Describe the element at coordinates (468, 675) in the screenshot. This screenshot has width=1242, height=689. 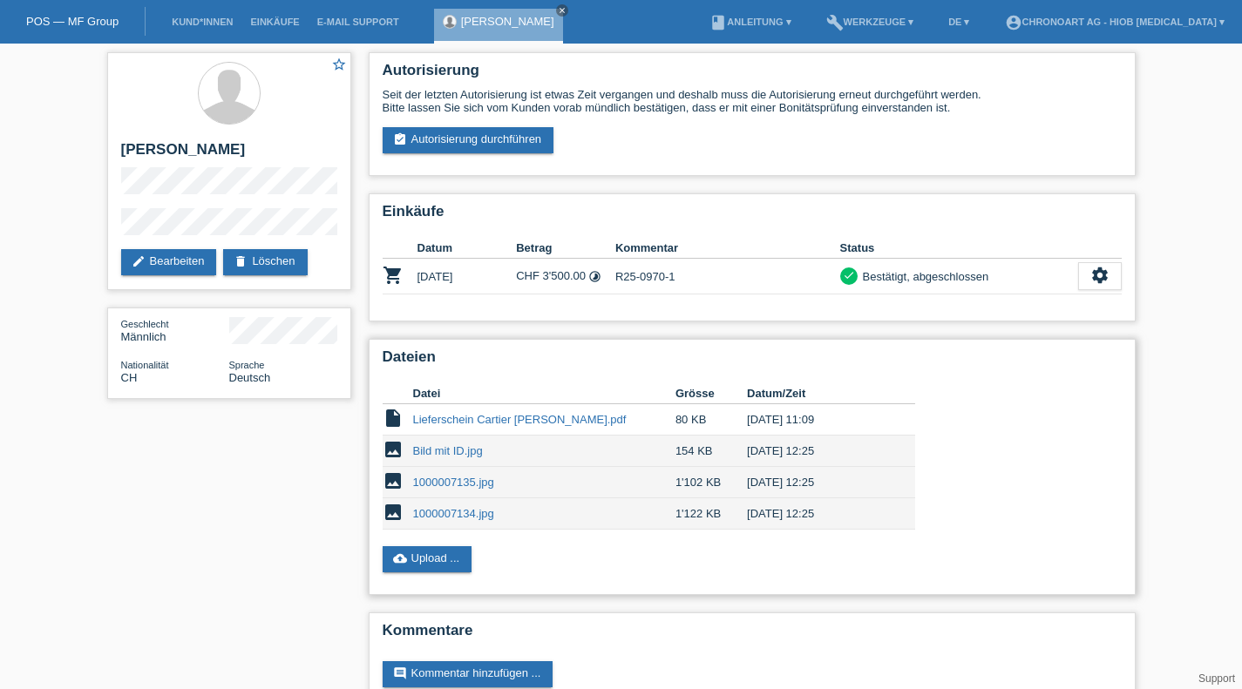
I see `a: commentKommentar hinzufügen ...` at that location.